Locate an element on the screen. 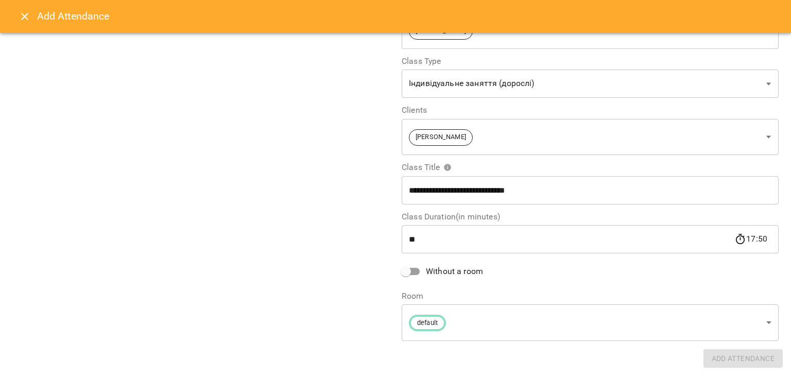 This screenshot has height=376, width=791. button: Close is located at coordinates (25, 16).